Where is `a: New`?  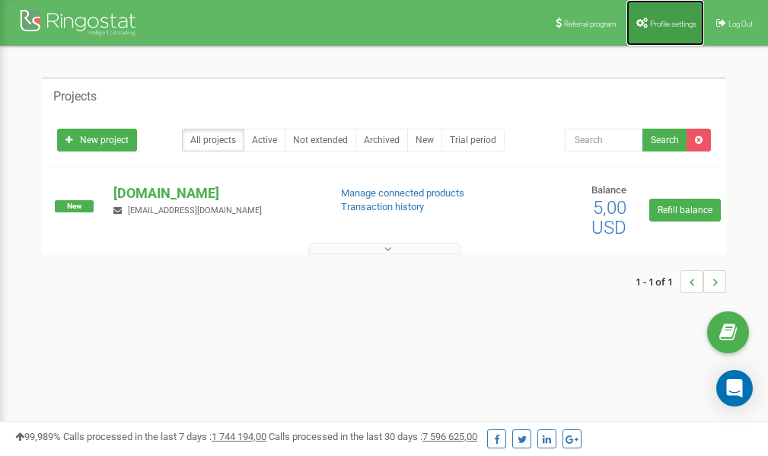 a: New is located at coordinates (425, 140).